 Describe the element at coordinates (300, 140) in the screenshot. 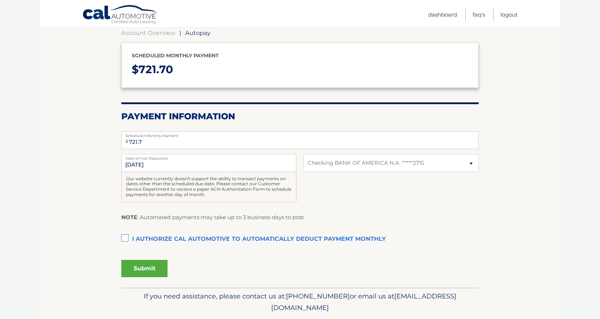

I see `input: Payment Amount` at that location.